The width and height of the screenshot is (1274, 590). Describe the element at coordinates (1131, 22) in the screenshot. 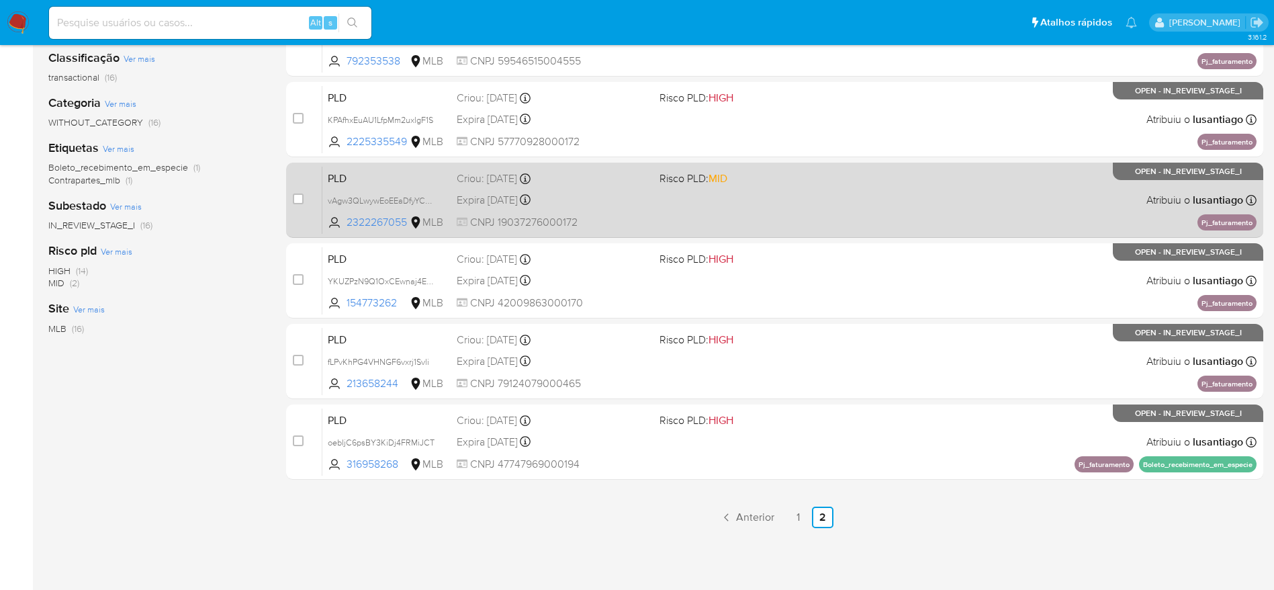

I see `a: Notificações` at that location.